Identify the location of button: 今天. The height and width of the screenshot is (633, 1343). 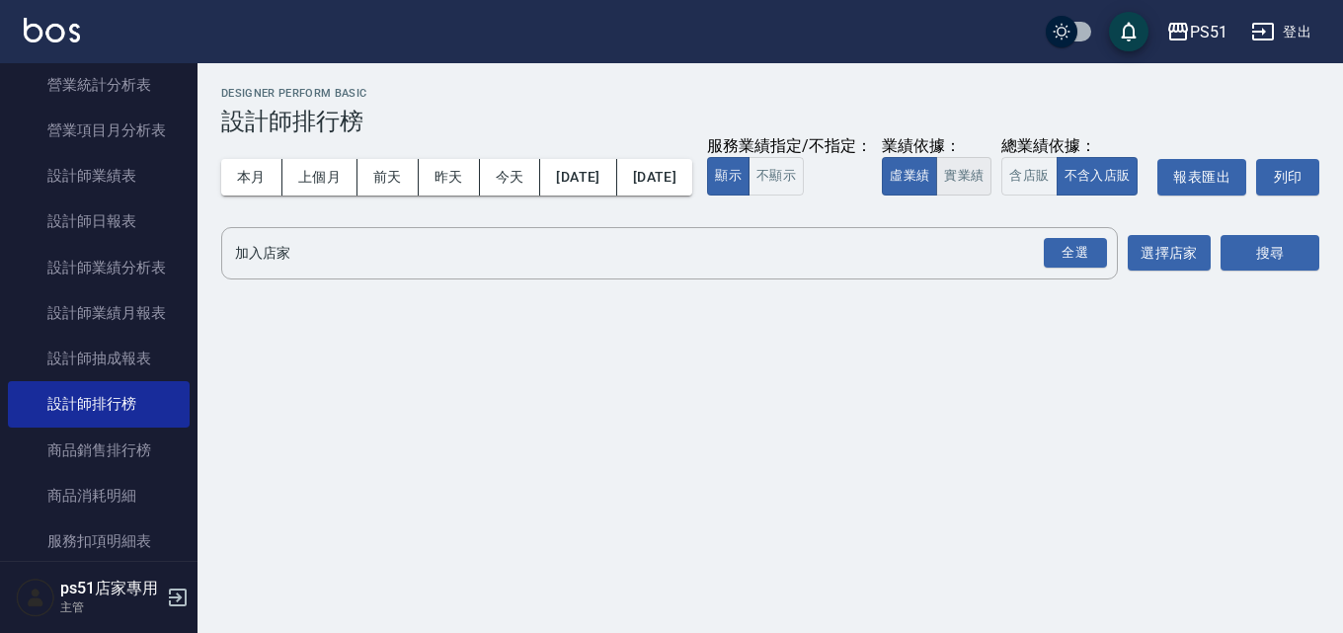
(510, 177).